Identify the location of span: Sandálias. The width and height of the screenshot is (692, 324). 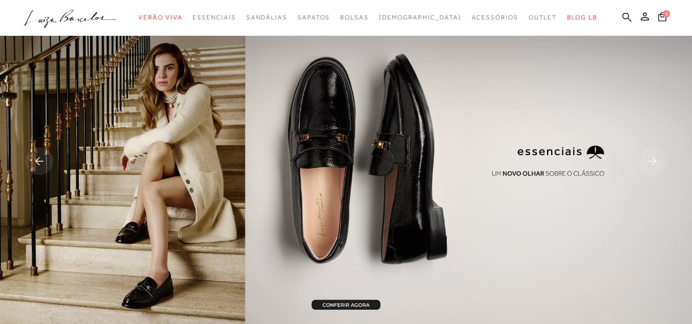
(267, 17).